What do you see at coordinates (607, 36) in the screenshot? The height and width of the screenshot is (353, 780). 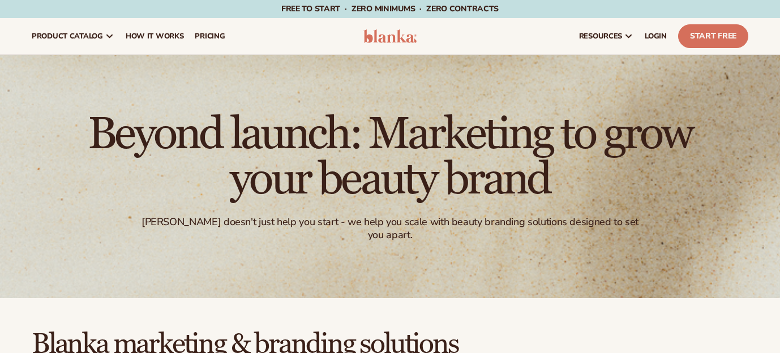 I see `a: resources` at bounding box center [607, 36].